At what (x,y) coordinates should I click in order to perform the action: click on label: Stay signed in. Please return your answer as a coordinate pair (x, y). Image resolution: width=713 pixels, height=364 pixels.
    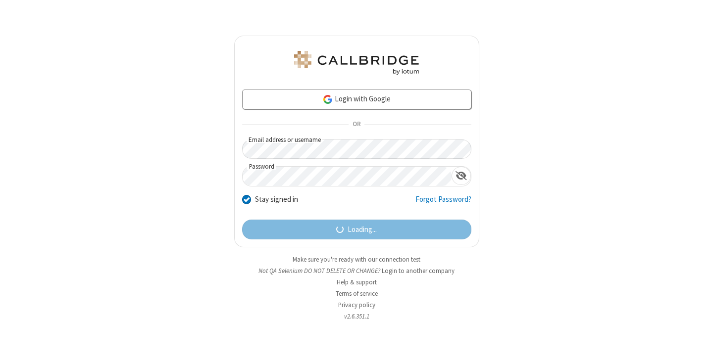
    Looking at the image, I should click on (276, 200).